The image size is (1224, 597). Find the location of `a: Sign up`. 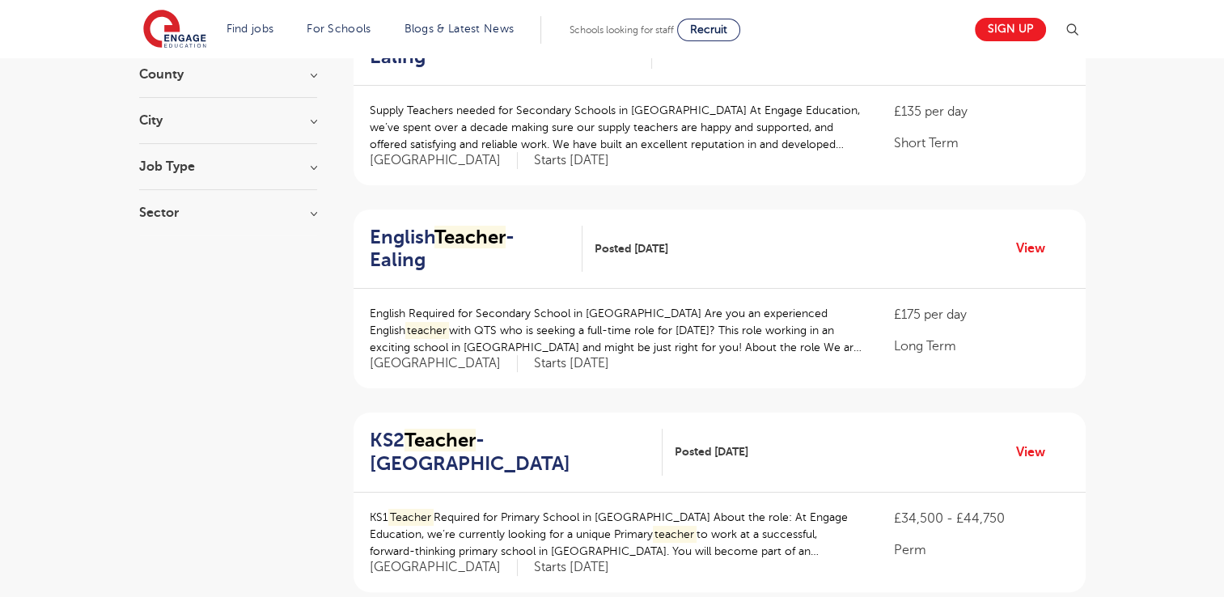

a: Sign up is located at coordinates (1011, 29).